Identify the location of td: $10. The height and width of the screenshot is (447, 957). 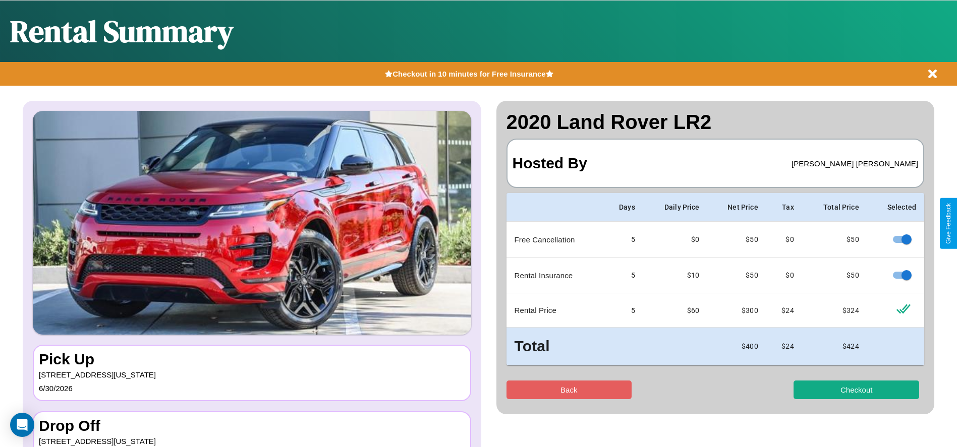
(675, 275).